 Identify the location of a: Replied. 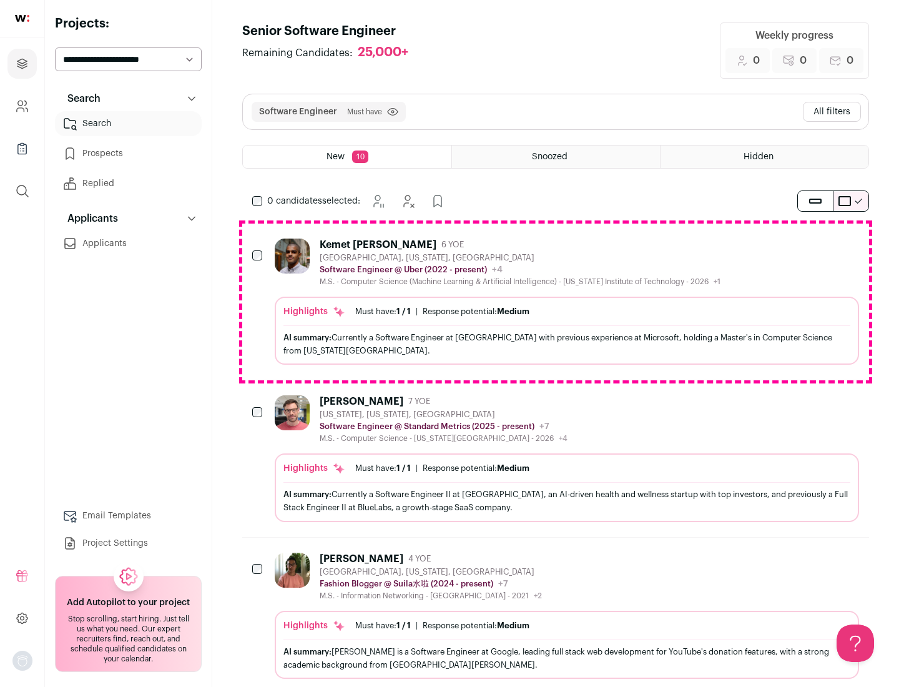
(128, 184).